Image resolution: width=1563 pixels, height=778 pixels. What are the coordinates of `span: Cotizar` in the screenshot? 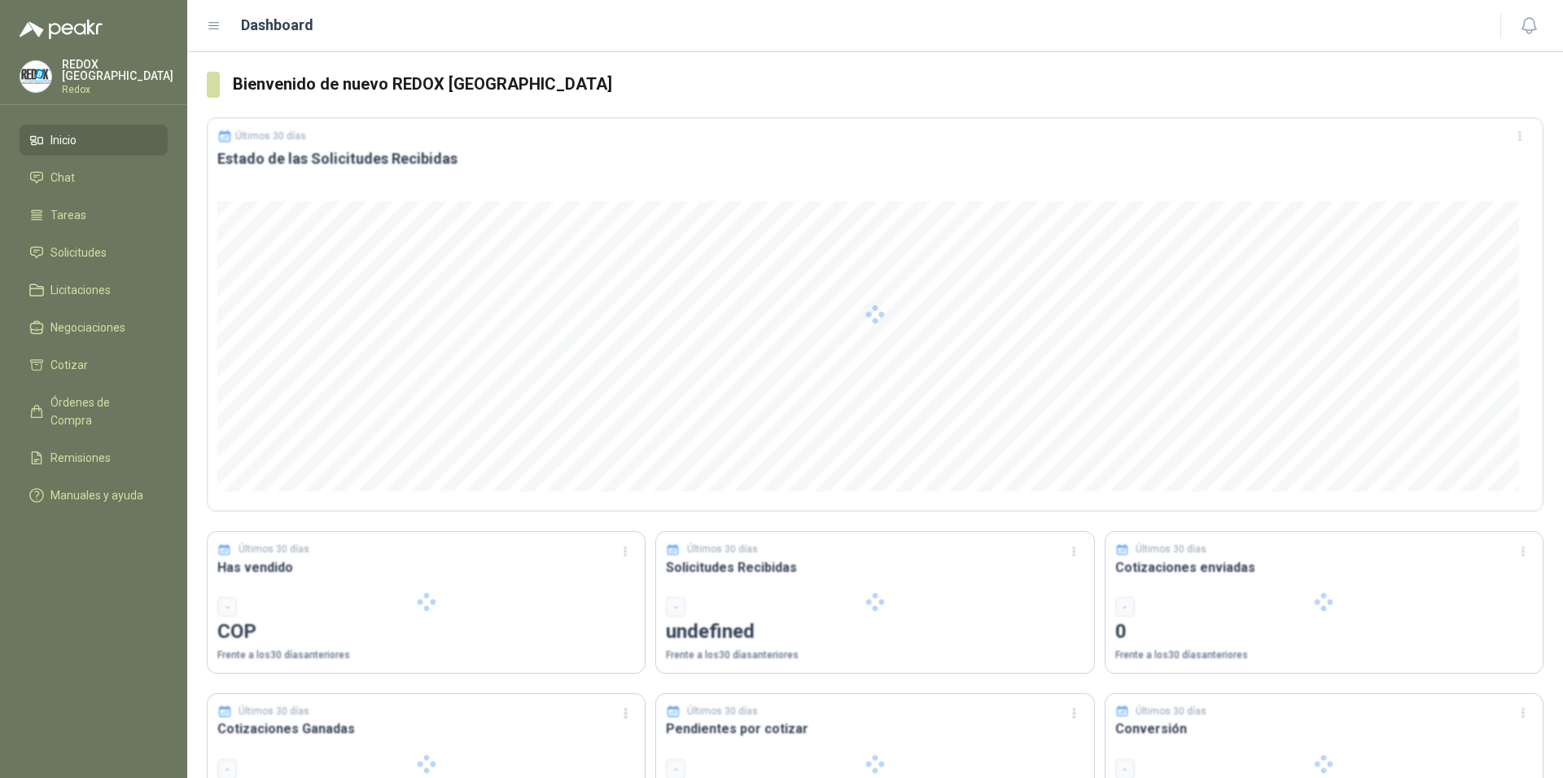 It's located at (69, 365).